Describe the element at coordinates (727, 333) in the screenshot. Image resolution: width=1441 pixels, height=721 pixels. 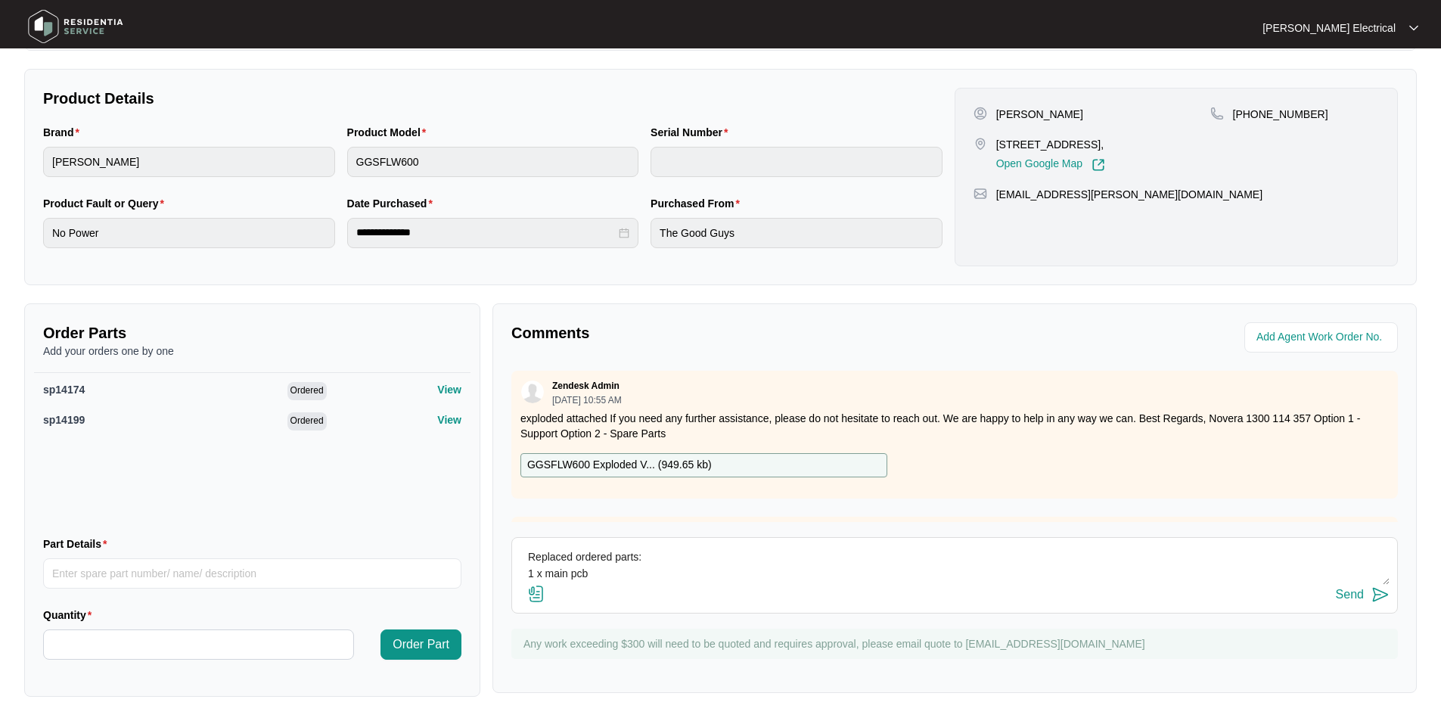
I see `p: Comments` at that location.